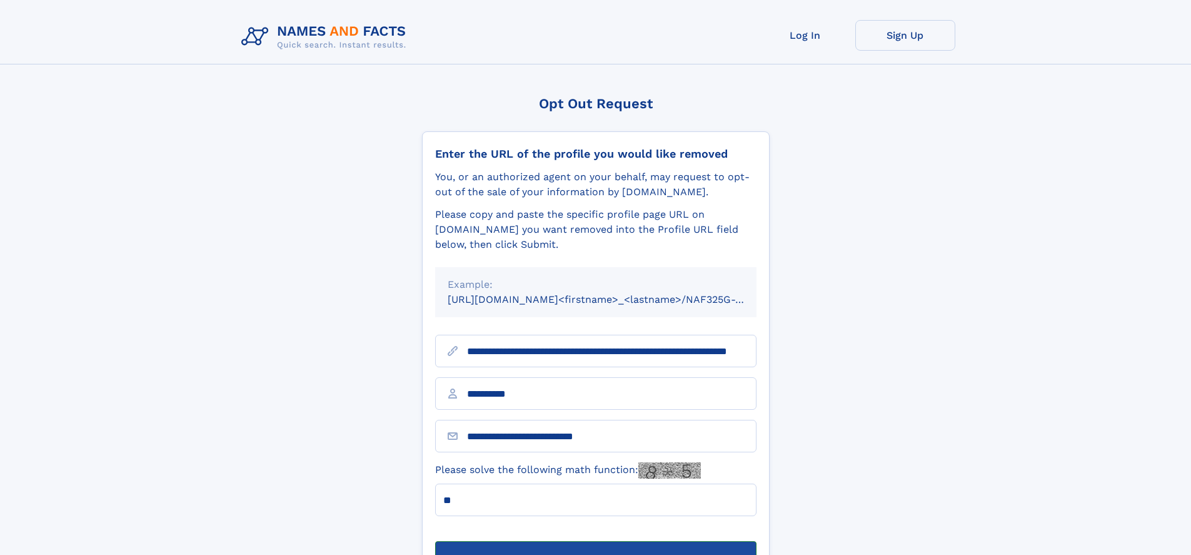 The image size is (1191, 555). Describe the element at coordinates (326, 37) in the screenshot. I see `img: Logo Names and Facts` at that location.